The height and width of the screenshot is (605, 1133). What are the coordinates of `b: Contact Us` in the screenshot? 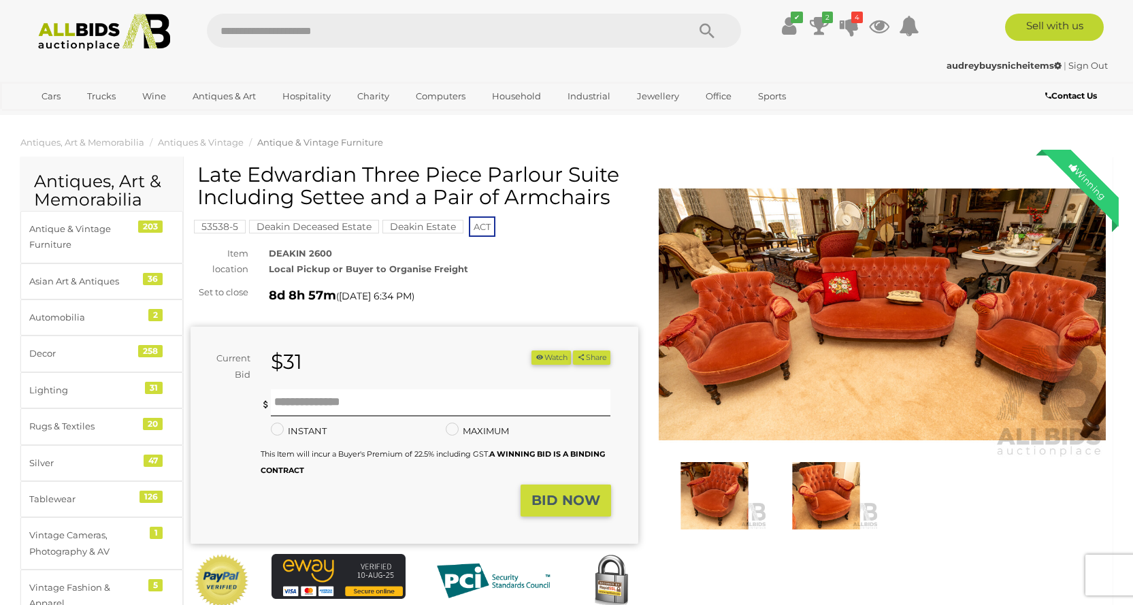 It's located at (1071, 95).